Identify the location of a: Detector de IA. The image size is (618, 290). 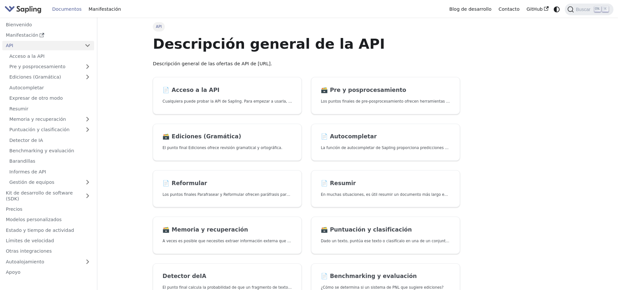
(50, 140).